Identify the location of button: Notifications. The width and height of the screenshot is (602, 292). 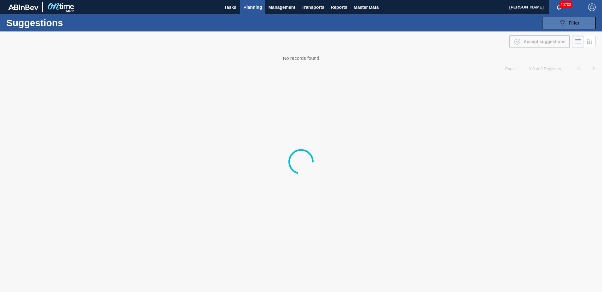
(559, 7).